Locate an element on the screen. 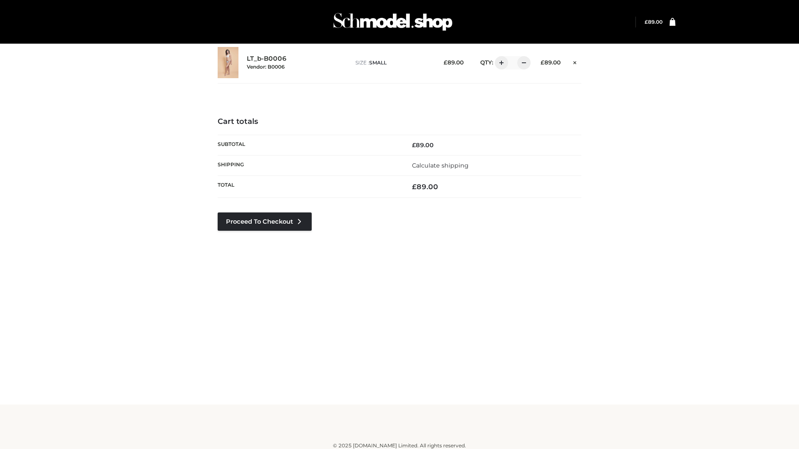 The height and width of the screenshot is (449, 799). th: Total is located at coordinates (308, 187).